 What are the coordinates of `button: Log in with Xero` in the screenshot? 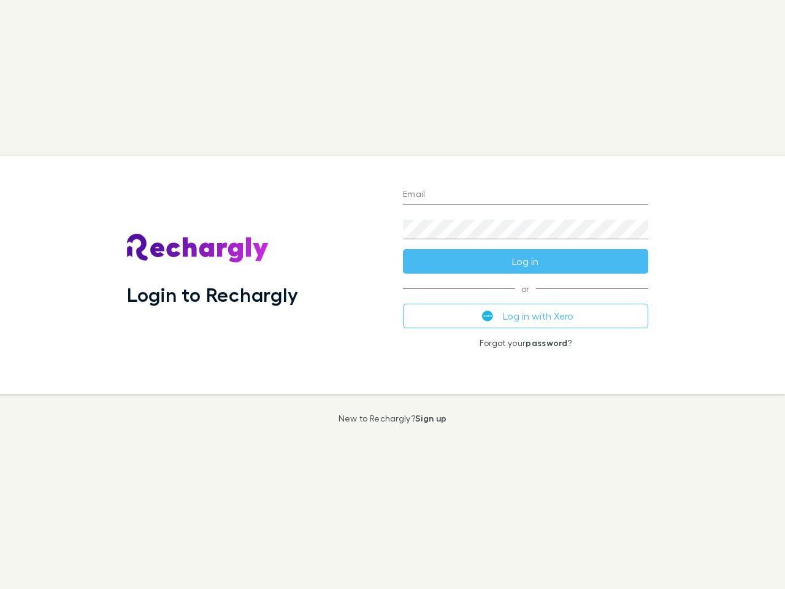 It's located at (526, 316).